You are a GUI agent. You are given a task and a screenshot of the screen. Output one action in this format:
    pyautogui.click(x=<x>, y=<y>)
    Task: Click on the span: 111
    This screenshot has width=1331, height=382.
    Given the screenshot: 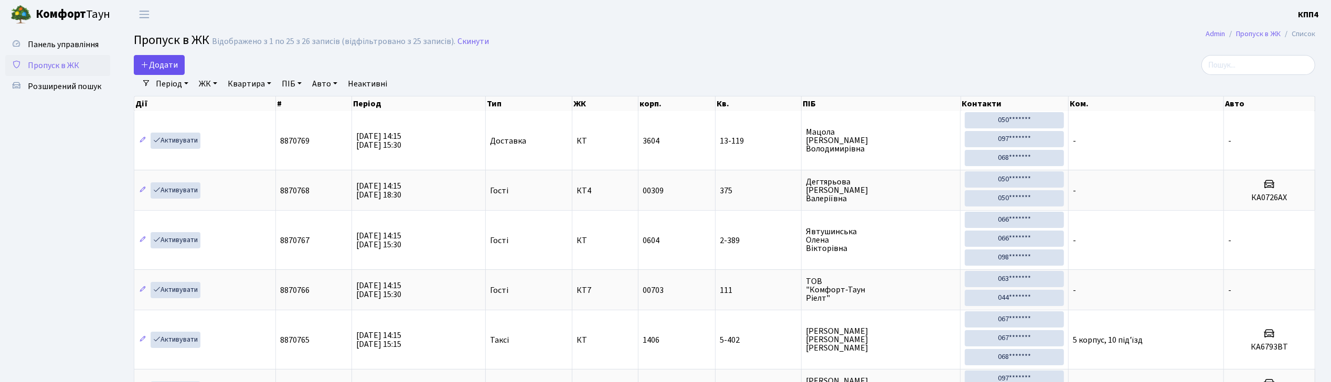 What is the action you would take?
    pyautogui.click(x=758, y=291)
    